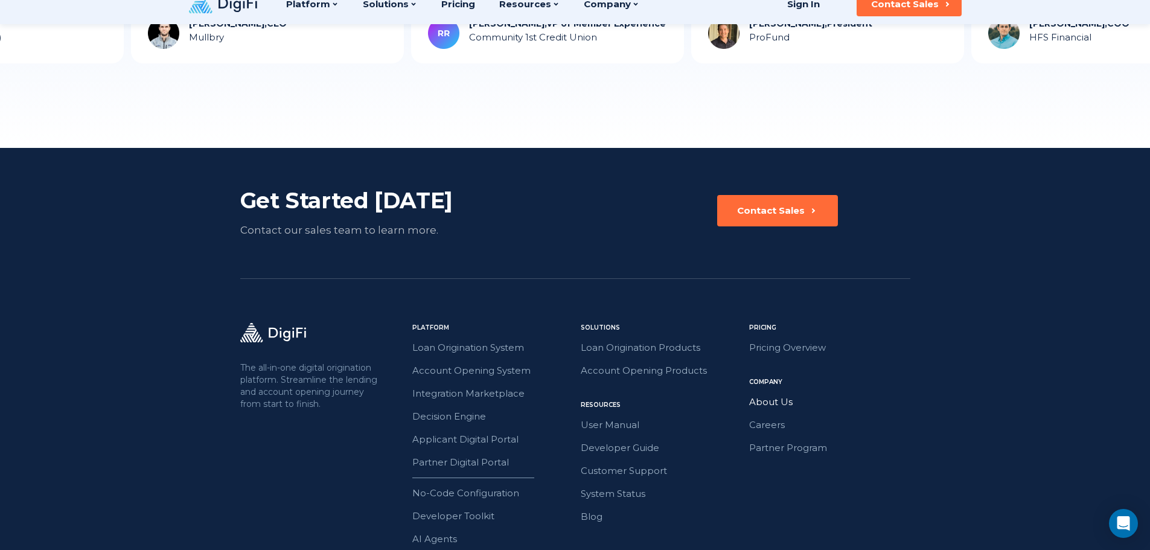  I want to click on img: Tim Trankina, President Avatar, so click(718, 33).